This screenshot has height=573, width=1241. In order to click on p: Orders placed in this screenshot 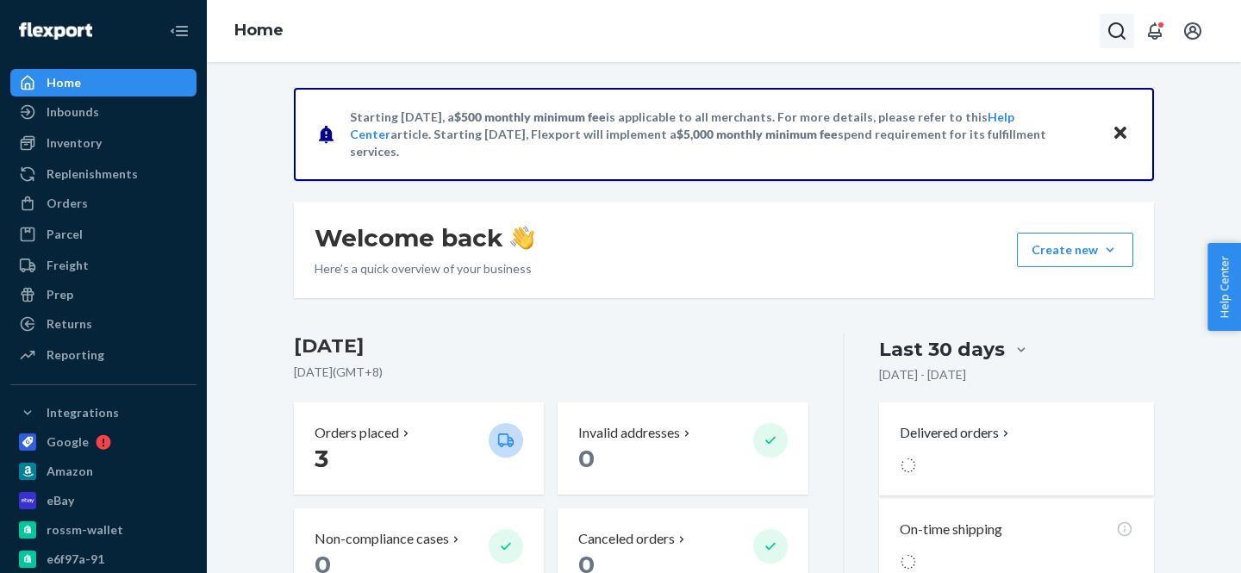, I will do `click(357, 432)`.